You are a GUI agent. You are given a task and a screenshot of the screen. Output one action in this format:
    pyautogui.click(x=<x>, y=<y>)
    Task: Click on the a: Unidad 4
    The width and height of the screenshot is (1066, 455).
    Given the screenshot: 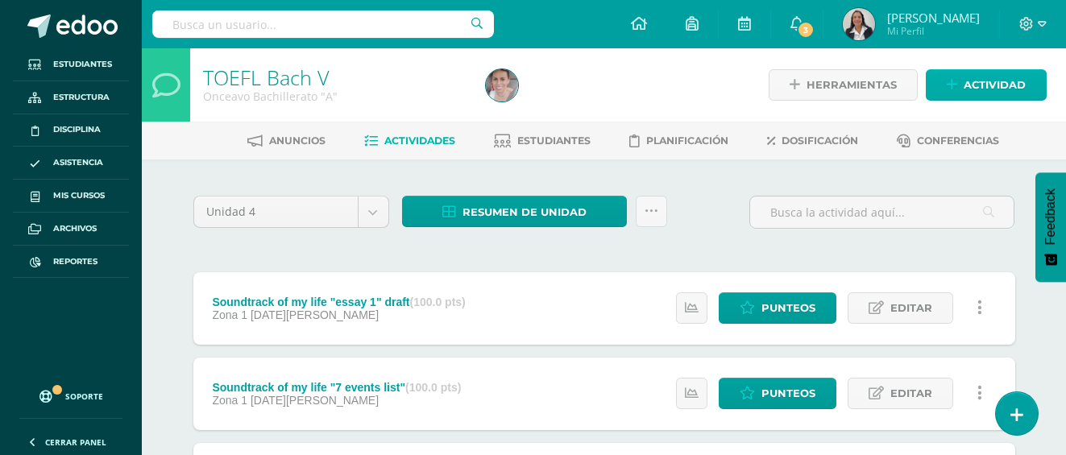 What is the action you would take?
    pyautogui.click(x=291, y=212)
    